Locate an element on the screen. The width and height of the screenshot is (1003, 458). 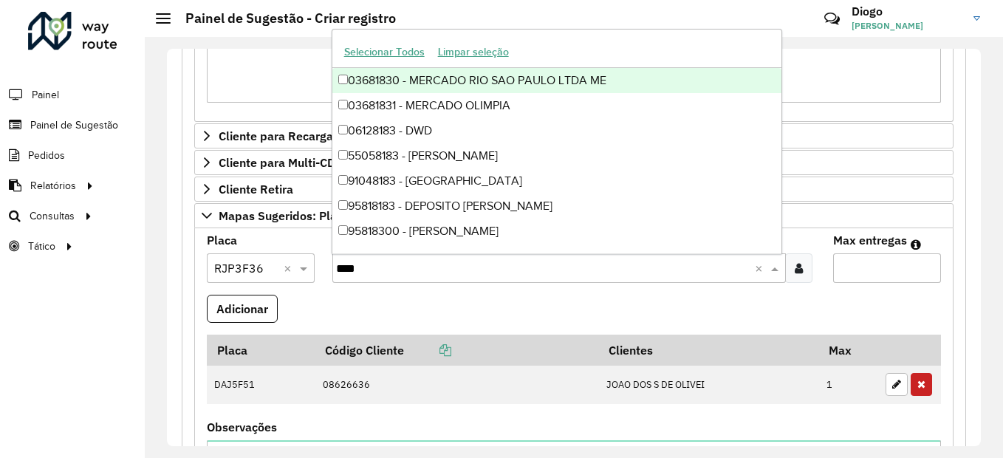
th: Placa is located at coordinates (261, 350).